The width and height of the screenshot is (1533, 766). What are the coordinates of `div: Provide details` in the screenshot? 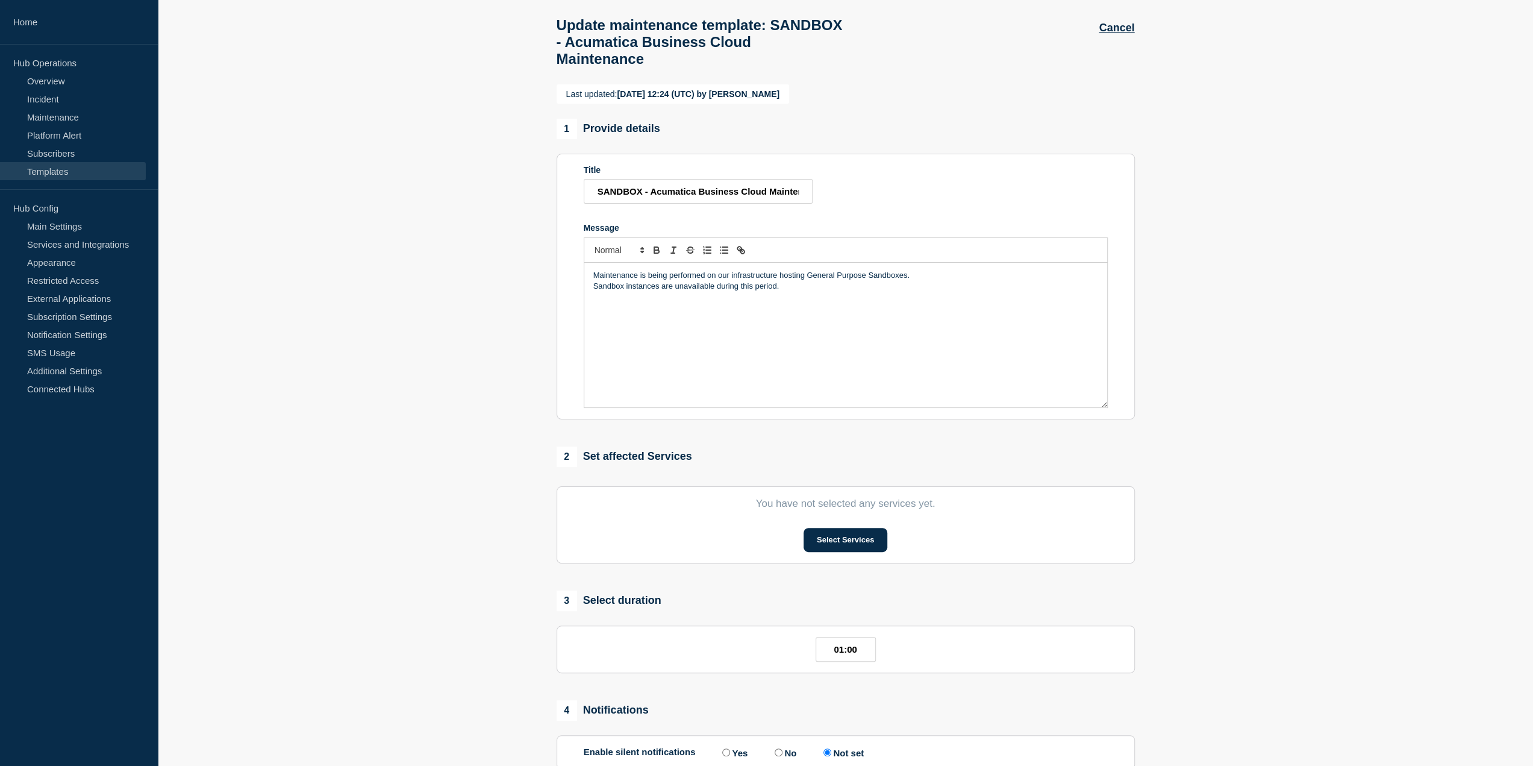 It's located at (608, 129).